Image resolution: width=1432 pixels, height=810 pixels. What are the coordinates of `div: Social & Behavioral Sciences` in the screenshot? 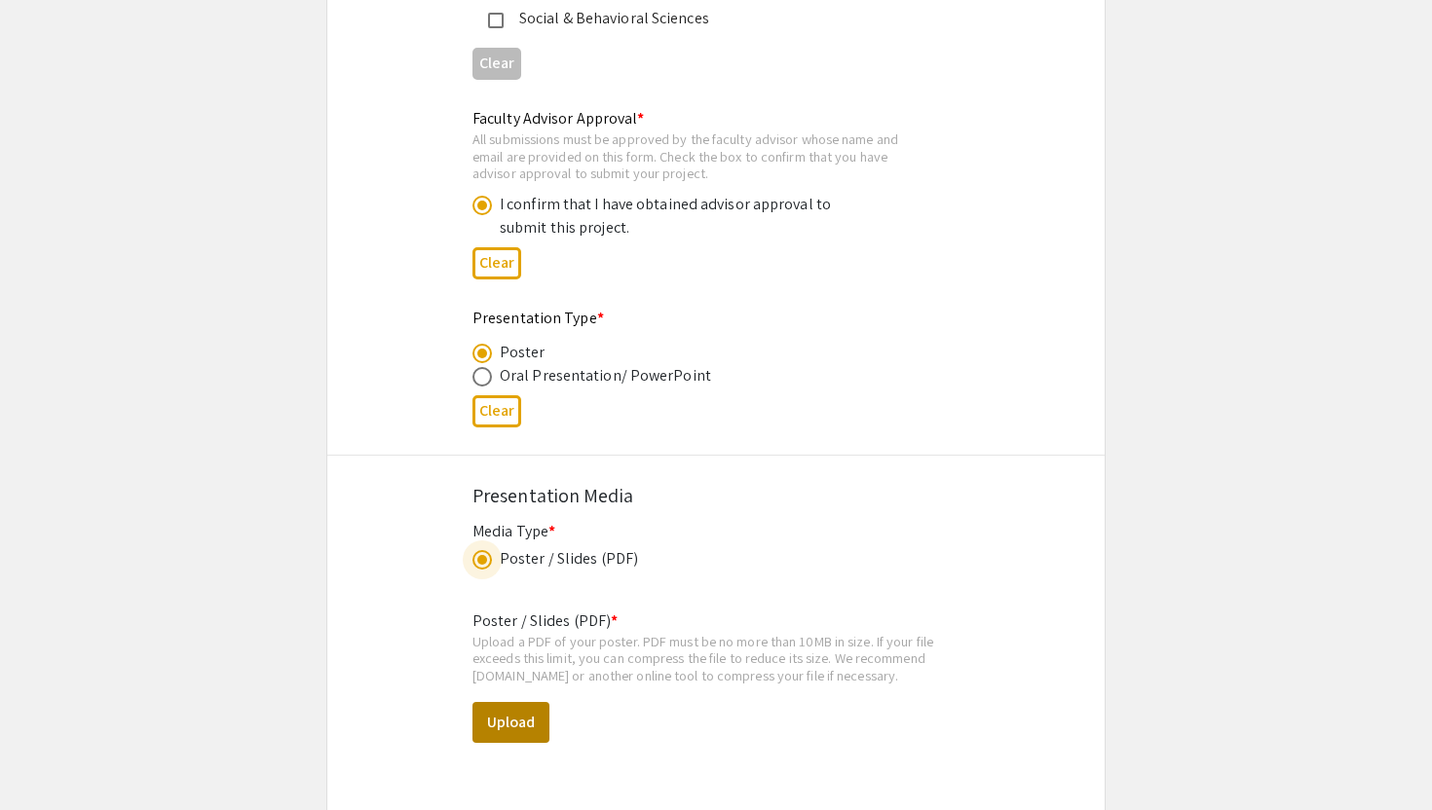 It's located at (708, 19).